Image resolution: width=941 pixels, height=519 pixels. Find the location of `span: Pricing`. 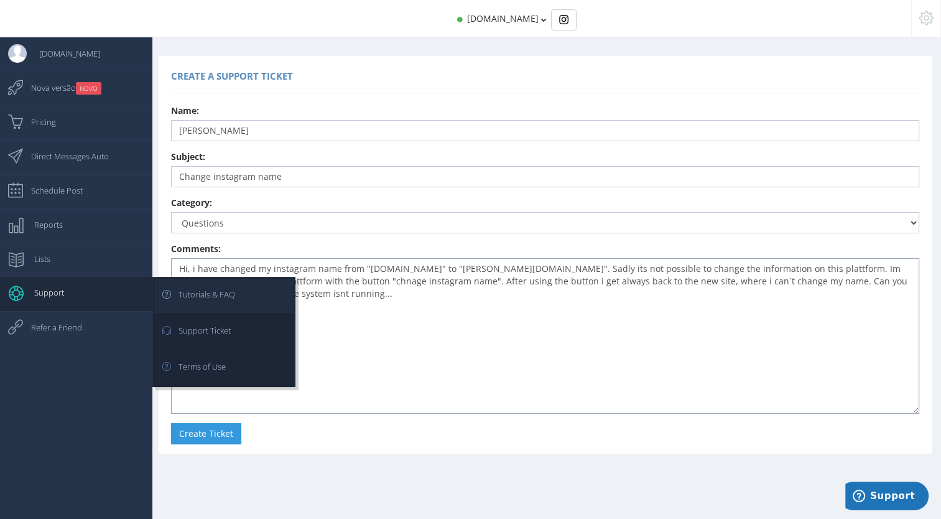

span: Pricing is located at coordinates (37, 122).